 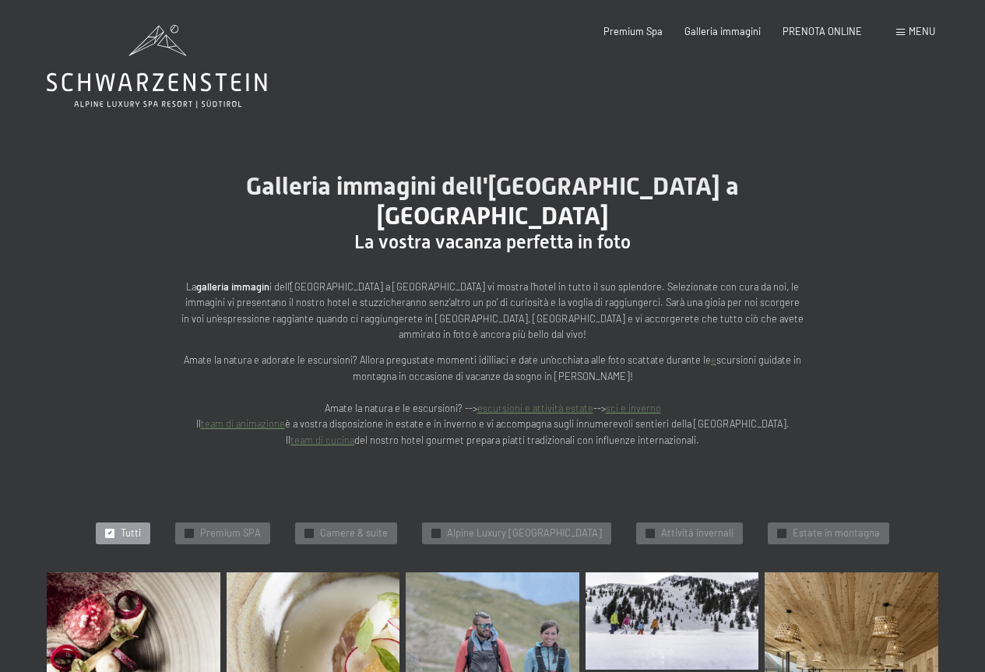 What do you see at coordinates (922, 31) in the screenshot?
I see `span: Menu` at bounding box center [922, 31].